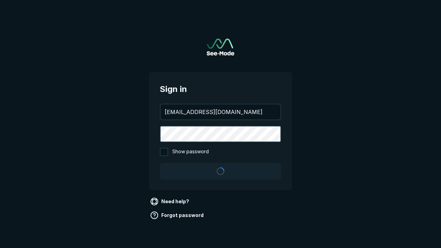 This screenshot has width=441, height=248. What do you see at coordinates (190, 152) in the screenshot?
I see `span: Show password` at bounding box center [190, 152].